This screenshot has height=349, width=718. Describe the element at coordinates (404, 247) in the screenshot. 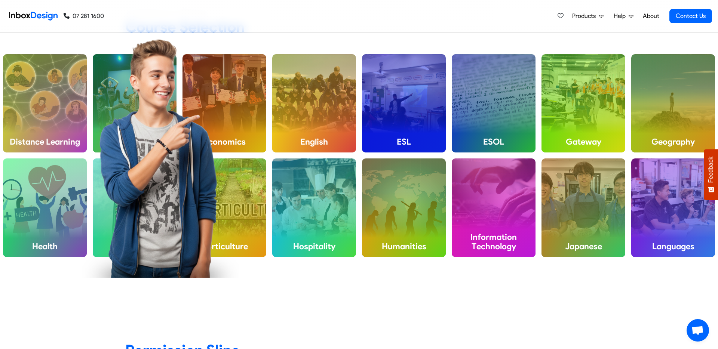

I see `h4: Humanities` at that location.